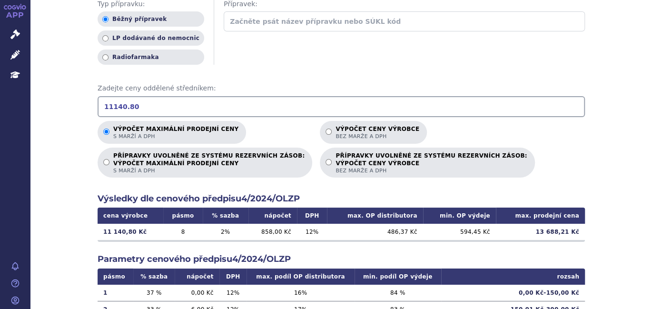 The height and width of the screenshot is (309, 652). What do you see at coordinates (513, 276) in the screenshot?
I see `th: rozsah` at bounding box center [513, 276].